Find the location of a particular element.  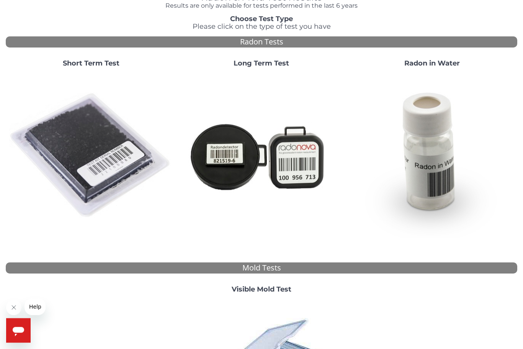

strong: Visible Mold Test is located at coordinates (262, 290).